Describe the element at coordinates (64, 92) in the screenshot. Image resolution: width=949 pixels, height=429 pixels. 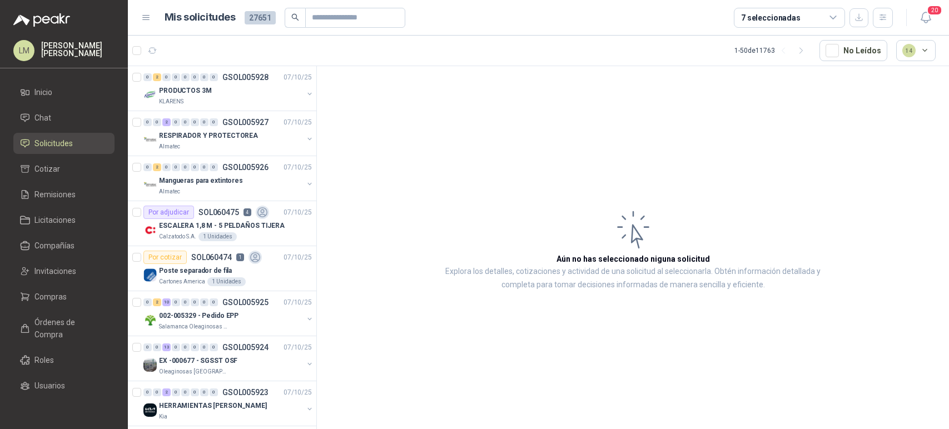
I see `a: Inicio` at that location.